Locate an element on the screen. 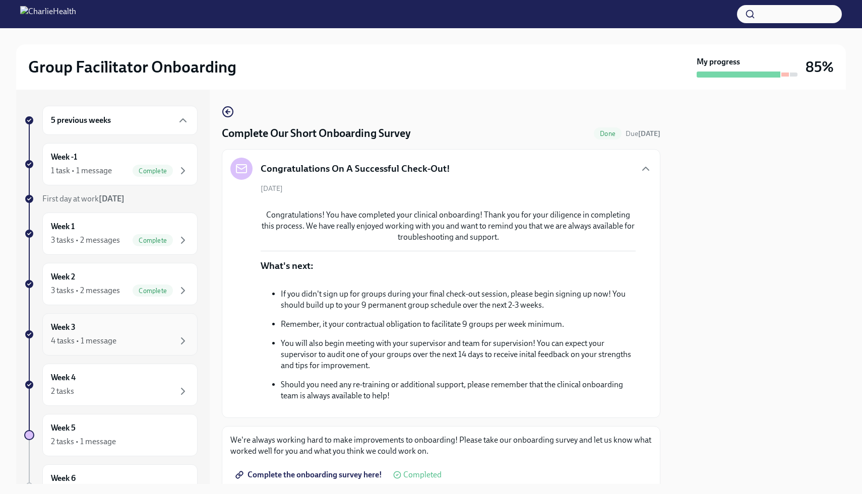 This screenshot has height=494, width=862. h6: Week 5 is located at coordinates (63, 428).